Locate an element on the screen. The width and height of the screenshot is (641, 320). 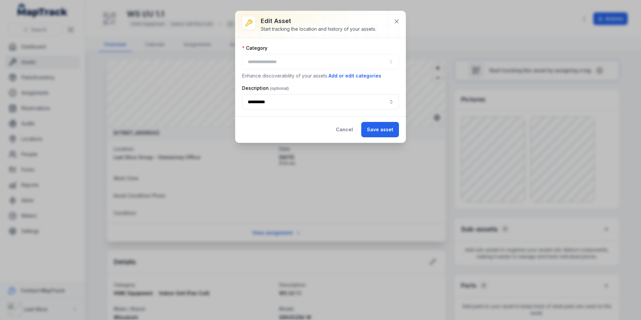
label: Description is located at coordinates (265, 88).